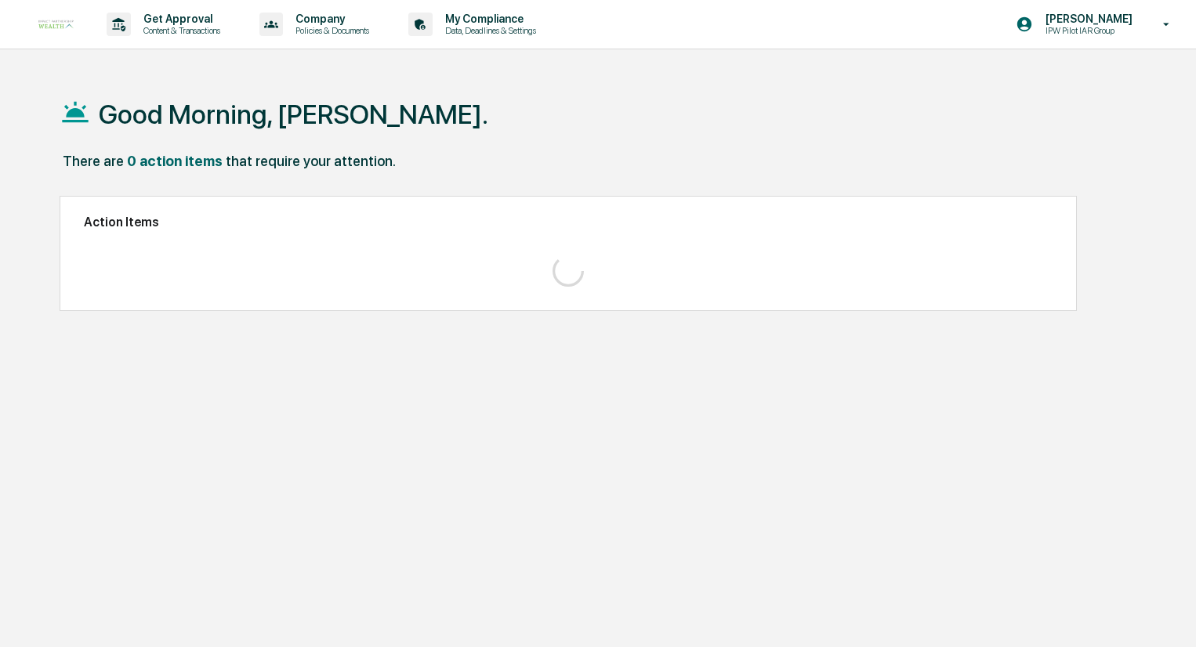 The width and height of the screenshot is (1196, 647). I want to click on p: My Compliance, so click(488, 19).